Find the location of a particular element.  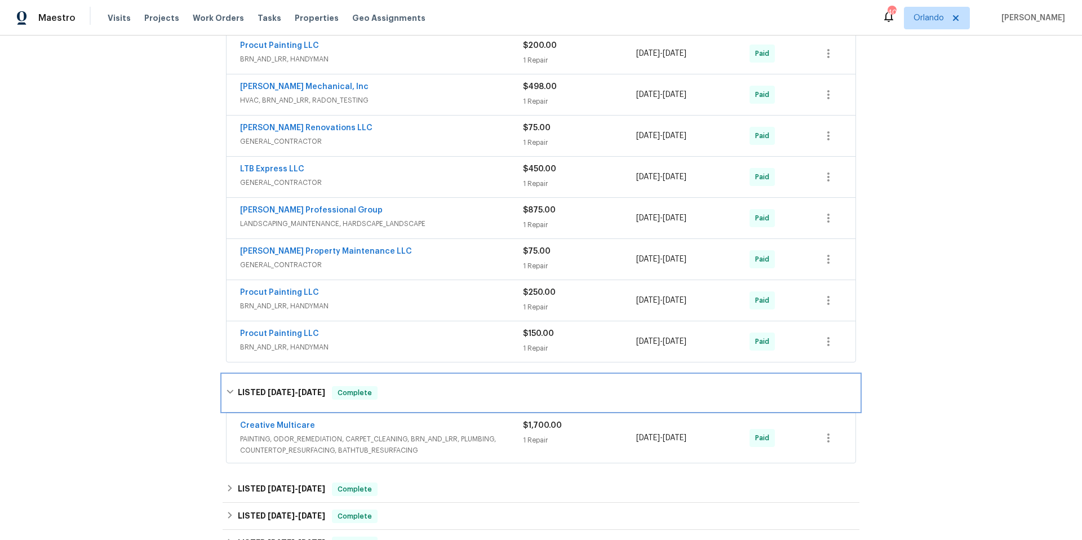

span: Projects is located at coordinates (162, 18).